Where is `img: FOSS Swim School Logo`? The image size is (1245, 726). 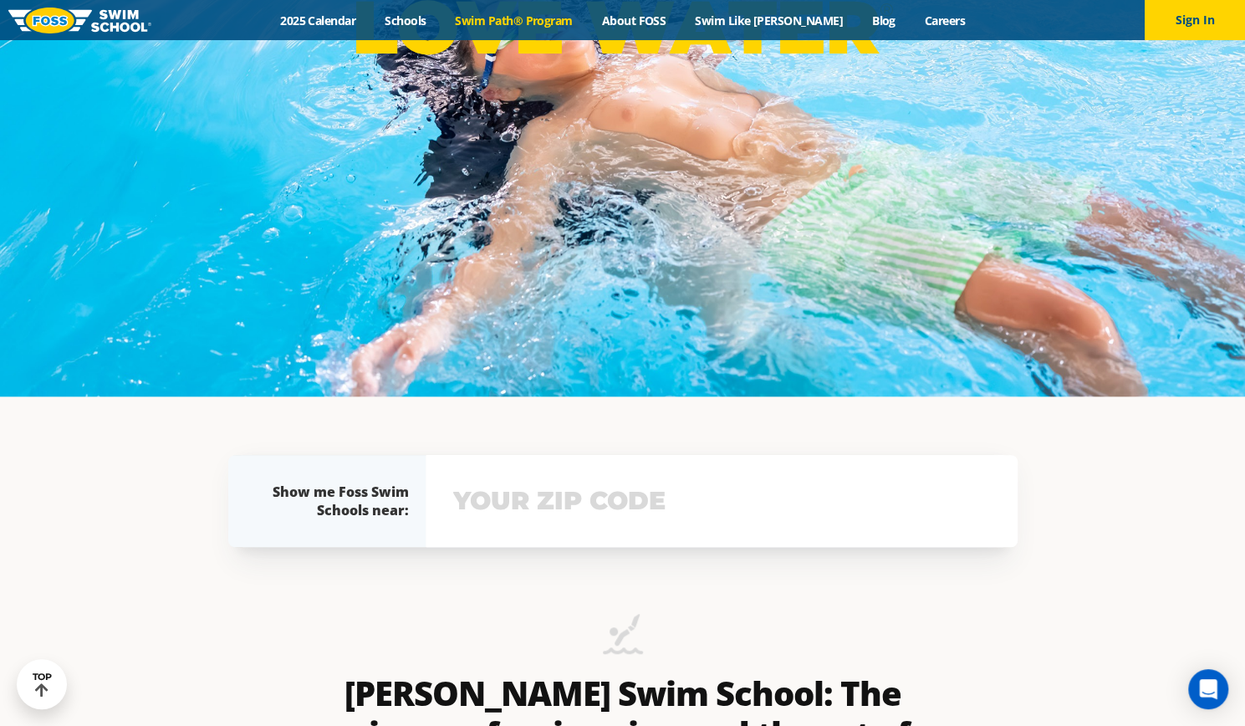 img: FOSS Swim School Logo is located at coordinates (79, 20).